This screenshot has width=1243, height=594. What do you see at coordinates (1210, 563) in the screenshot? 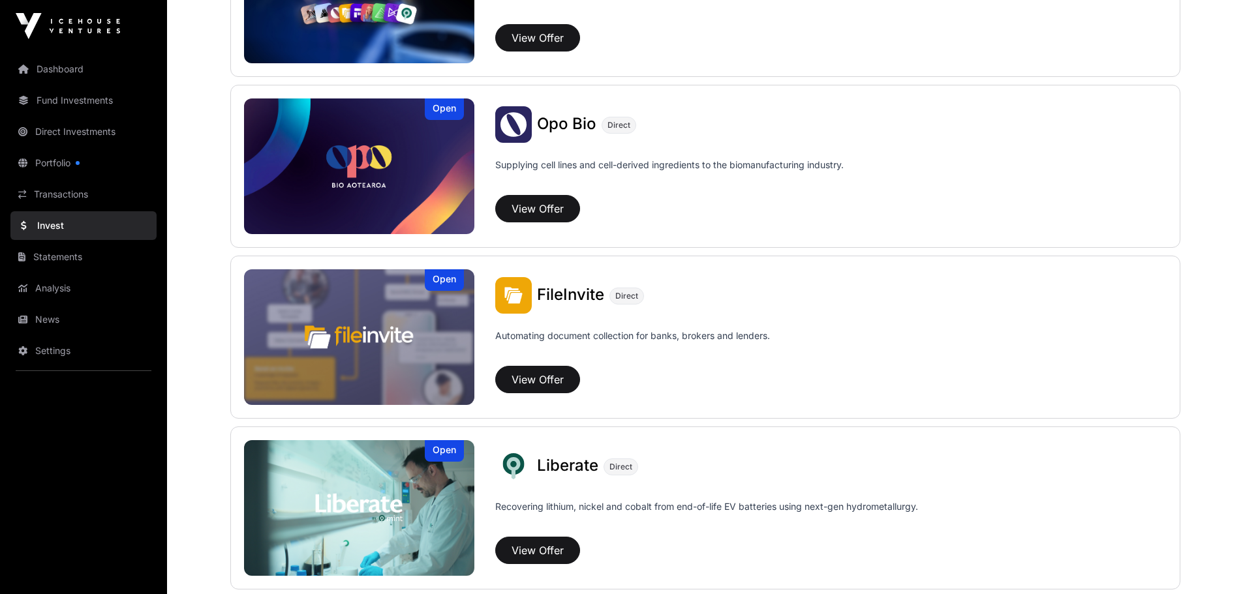
I see `div: Chat Widget` at bounding box center [1210, 563].